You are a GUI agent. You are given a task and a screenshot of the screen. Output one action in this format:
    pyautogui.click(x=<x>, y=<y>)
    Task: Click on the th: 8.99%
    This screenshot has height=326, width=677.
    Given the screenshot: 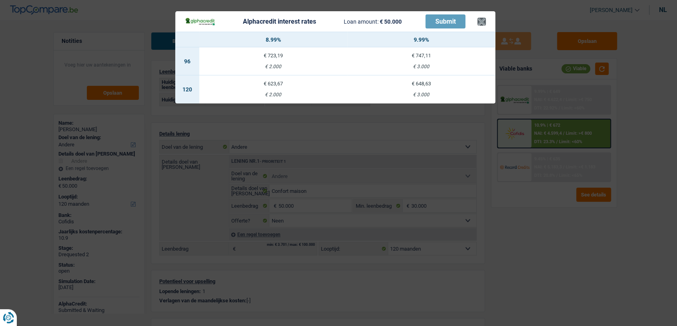 What is the action you would take?
    pyautogui.click(x=273, y=40)
    